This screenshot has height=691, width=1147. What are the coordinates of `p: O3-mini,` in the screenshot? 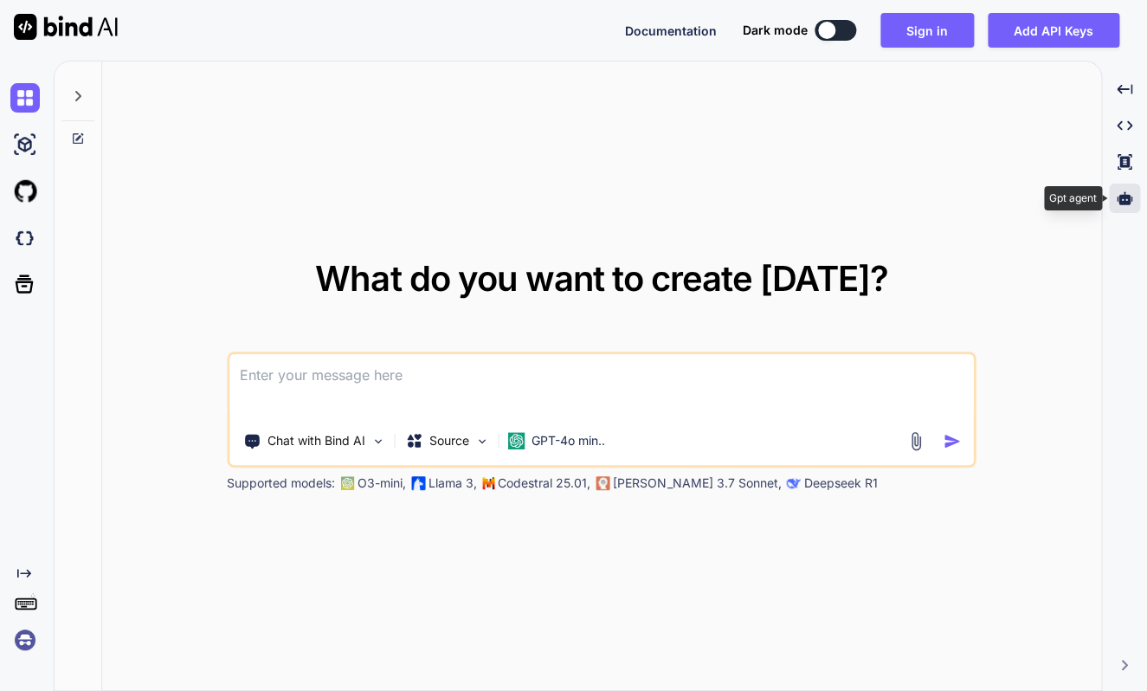 It's located at (382, 483).